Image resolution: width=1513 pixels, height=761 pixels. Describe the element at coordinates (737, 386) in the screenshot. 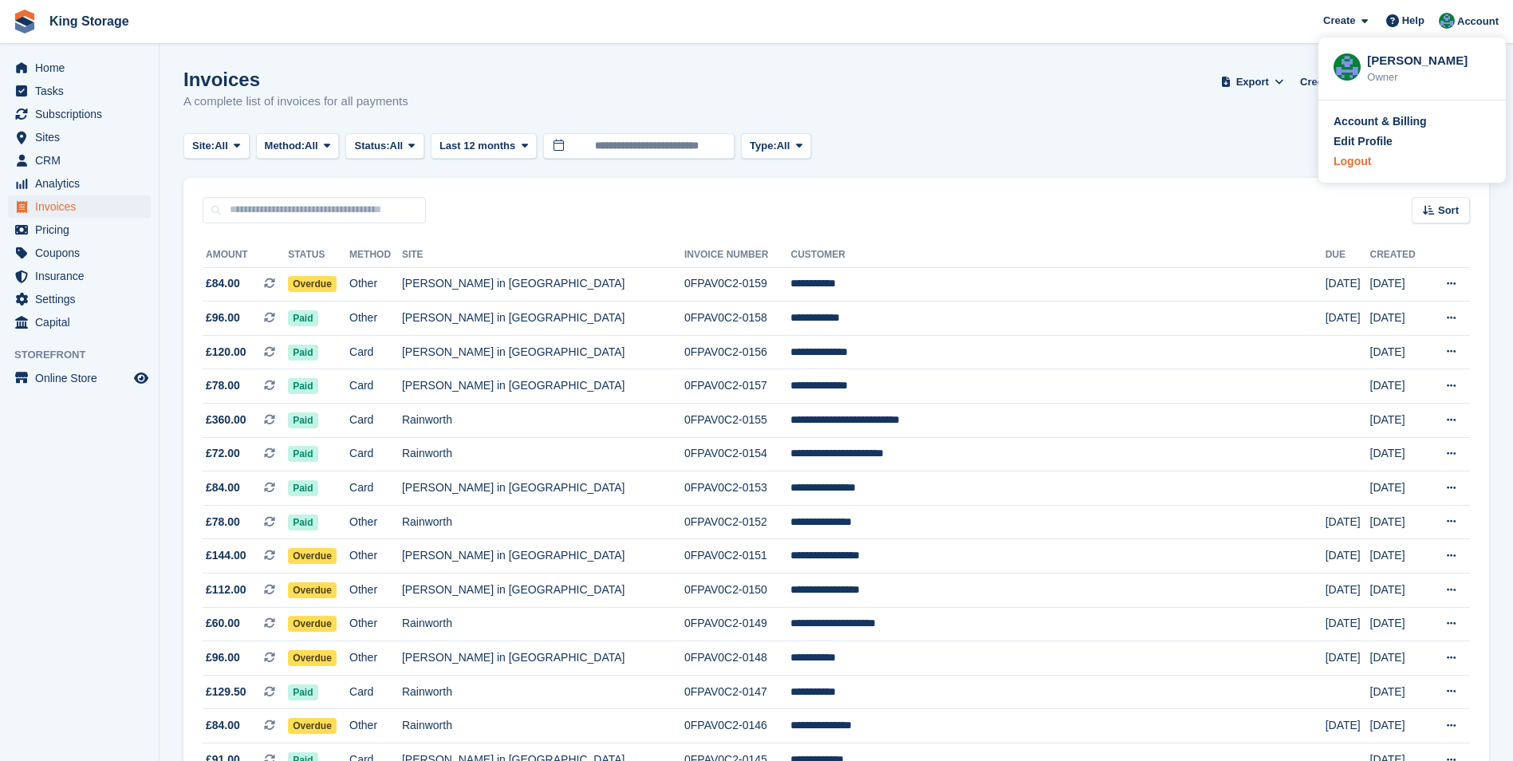

I see `td: 0FPAV0C2-0157` at that location.